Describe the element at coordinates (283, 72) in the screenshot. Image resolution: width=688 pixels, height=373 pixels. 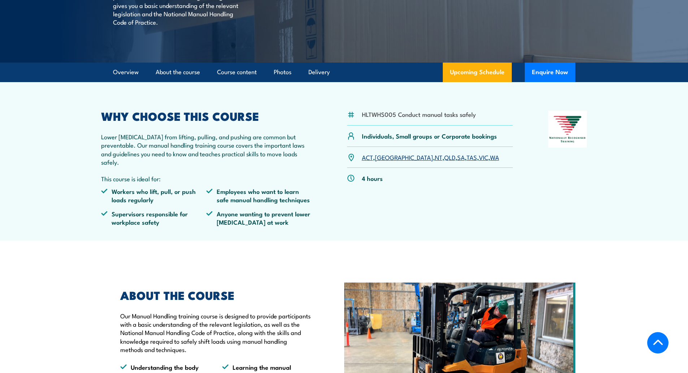
I see `a: Photos` at that location.